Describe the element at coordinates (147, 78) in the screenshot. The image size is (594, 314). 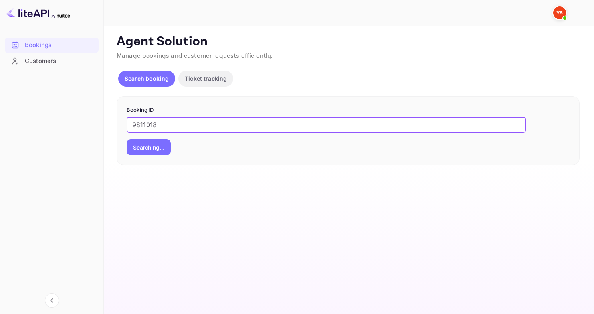
I see `p: Search booking` at that location.